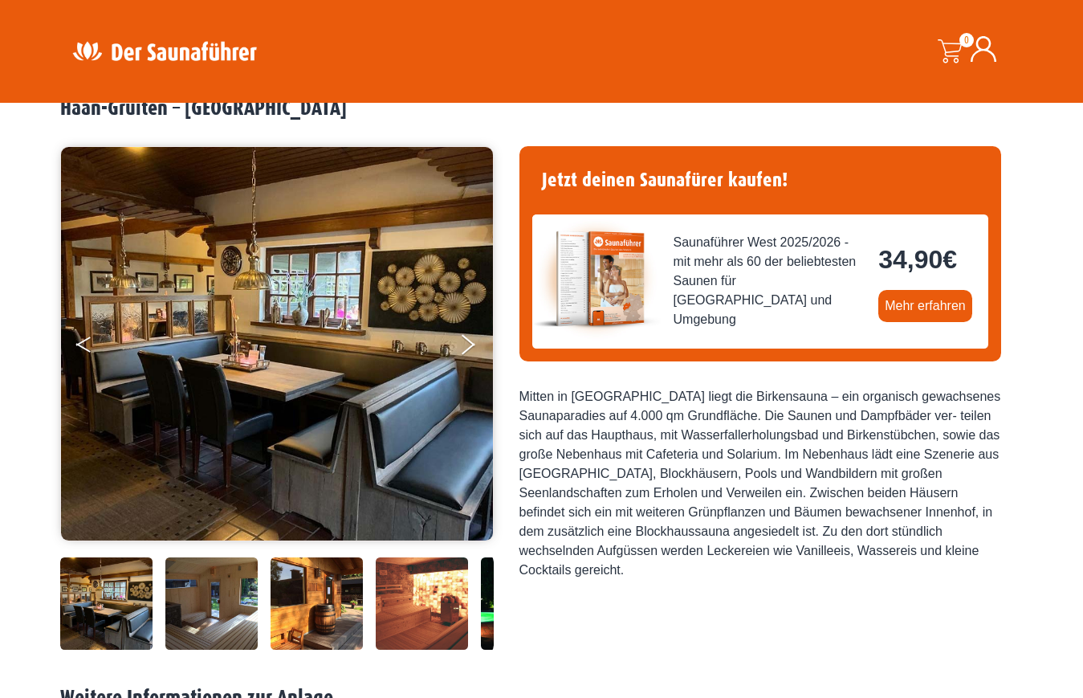 Image resolution: width=1083 pixels, height=698 pixels. What do you see at coordinates (761, 180) in the screenshot?
I see `h4: Jetzt deinen Saunafürer kaufen!` at bounding box center [761, 180].